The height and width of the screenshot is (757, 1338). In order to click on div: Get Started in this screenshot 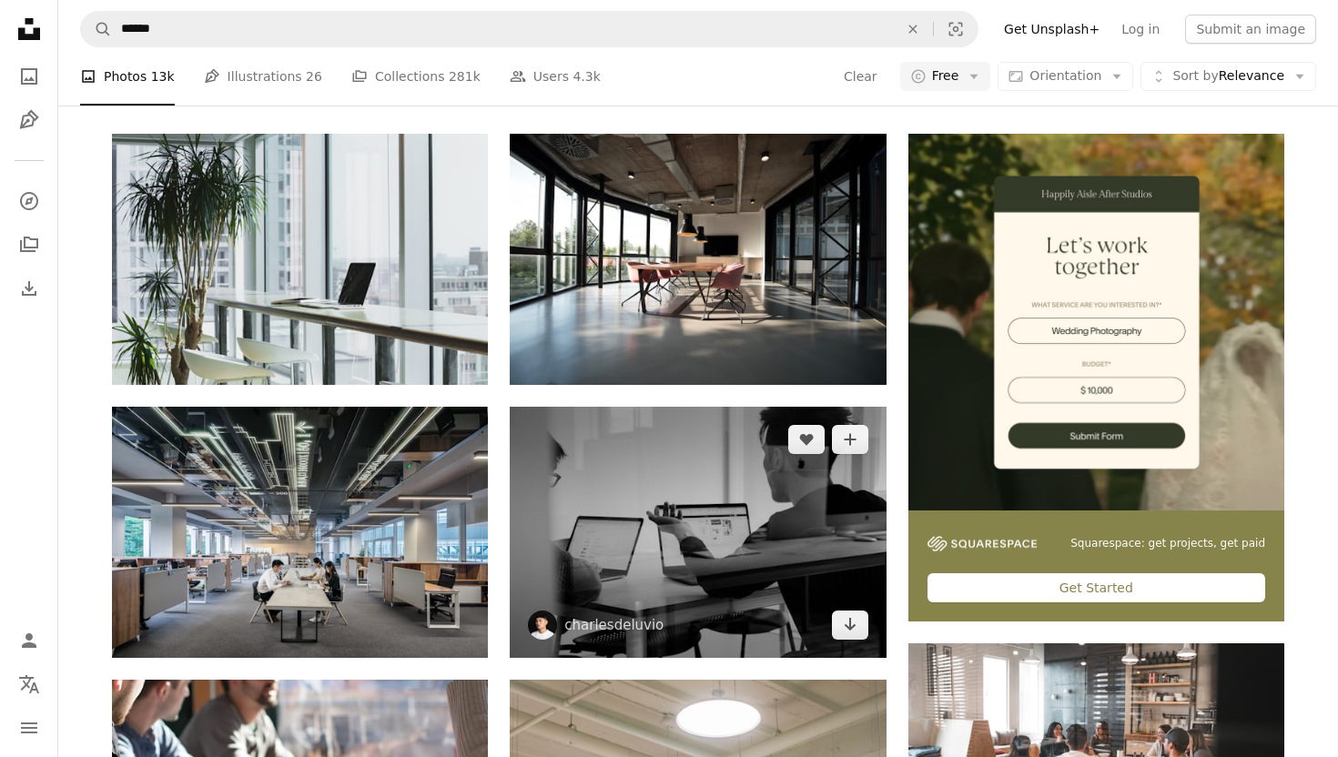, I will do `click(1096, 588)`.